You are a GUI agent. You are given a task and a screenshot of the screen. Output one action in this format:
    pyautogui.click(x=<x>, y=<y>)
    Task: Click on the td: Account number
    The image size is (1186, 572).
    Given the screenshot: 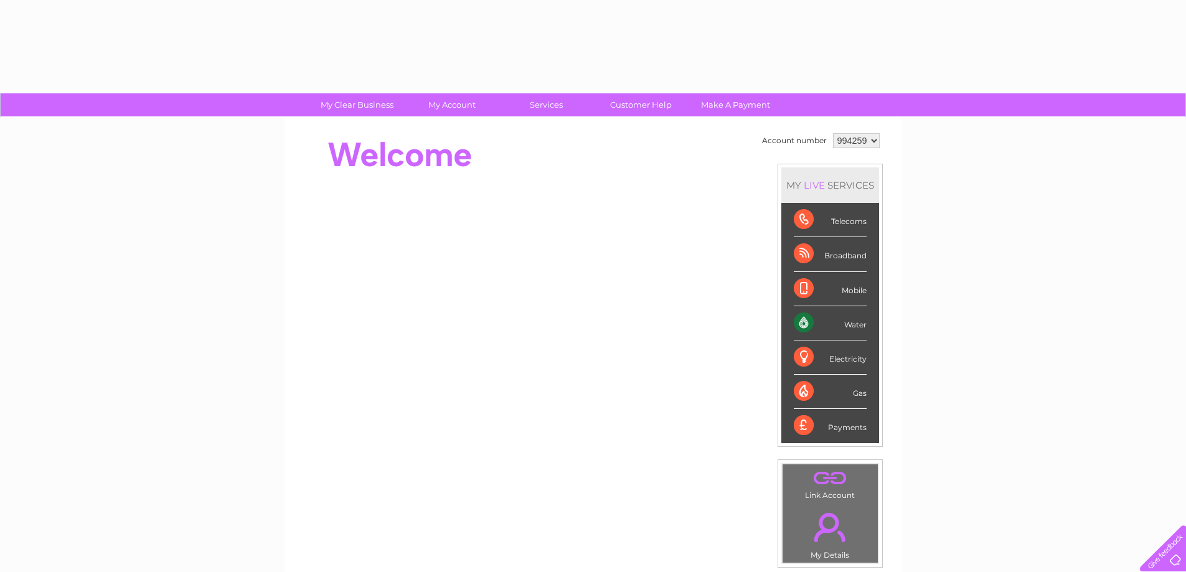 What is the action you would take?
    pyautogui.click(x=794, y=141)
    